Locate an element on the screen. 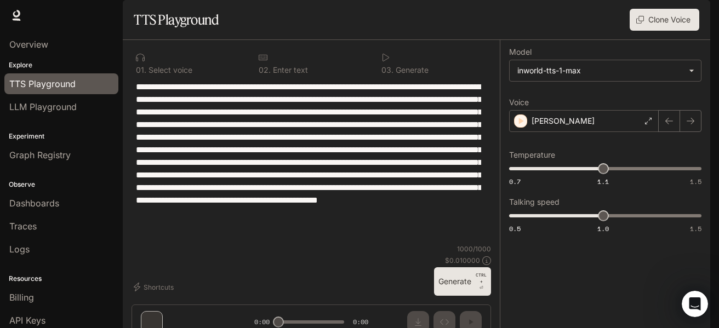  span: 0.7 is located at coordinates (514, 181).